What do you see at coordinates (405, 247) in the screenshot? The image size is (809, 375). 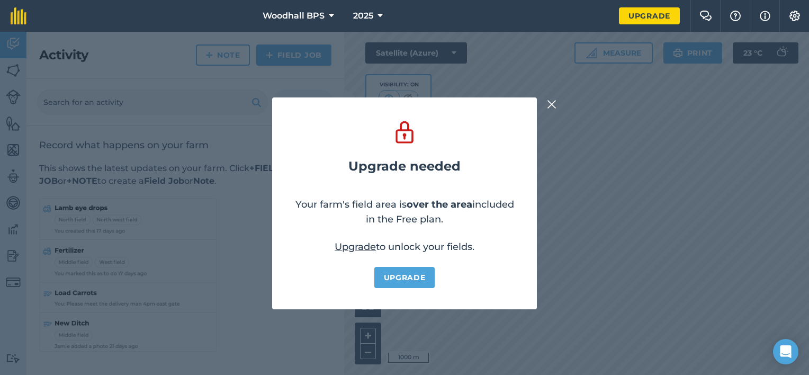 I see `p: to unlock your fields.` at bounding box center [405, 247].